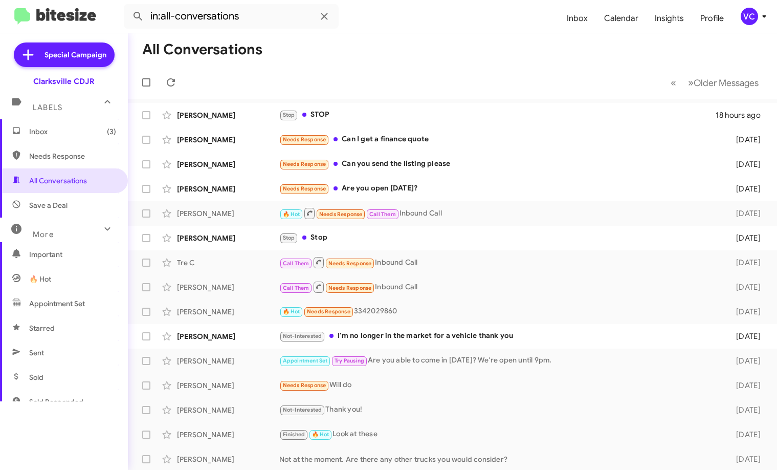 The image size is (777, 470). What do you see at coordinates (669, 18) in the screenshot?
I see `span: Insights` at bounding box center [669, 18].